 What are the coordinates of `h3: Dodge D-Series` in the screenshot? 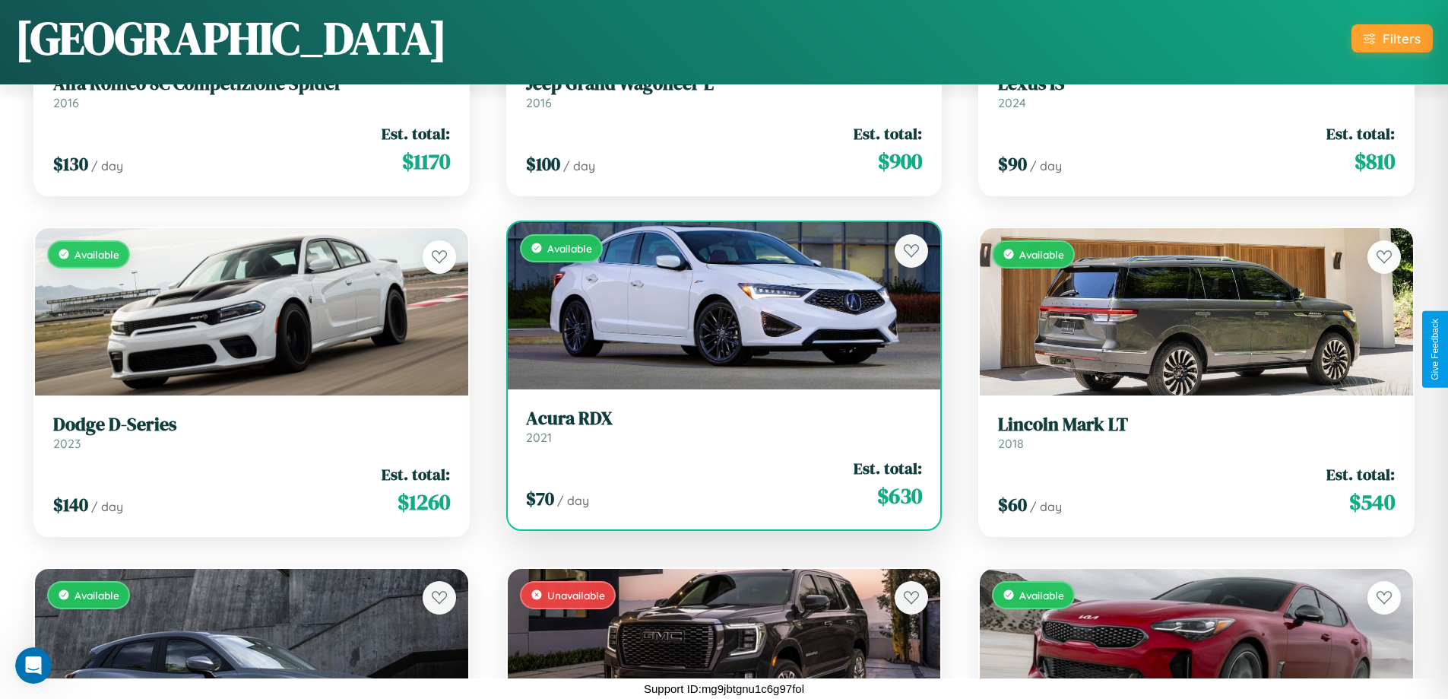 It's located at (252, 424).